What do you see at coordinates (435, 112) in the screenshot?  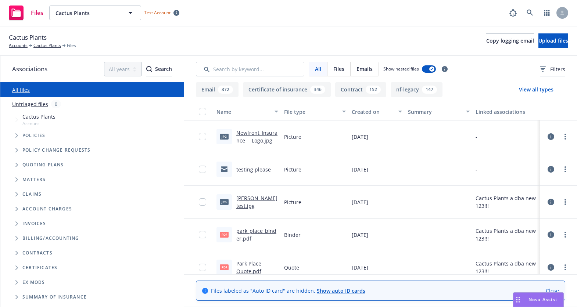 I see `div: Summary` at bounding box center [435, 112].